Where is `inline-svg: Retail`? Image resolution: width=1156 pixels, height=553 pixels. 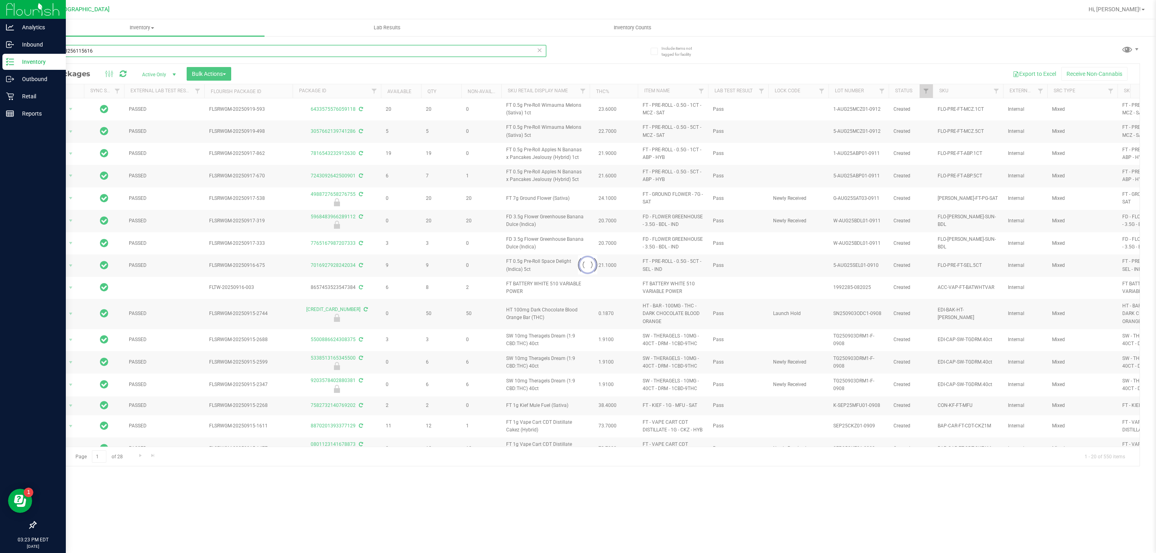
inline-svg: Retail is located at coordinates (10, 96).